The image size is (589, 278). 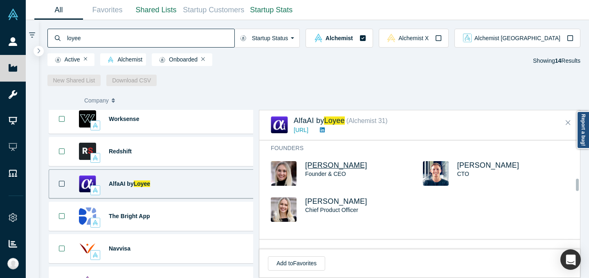 What do you see at coordinates (13, 263) in the screenshot?
I see `img: Ally Hoang's Account` at bounding box center [13, 263].